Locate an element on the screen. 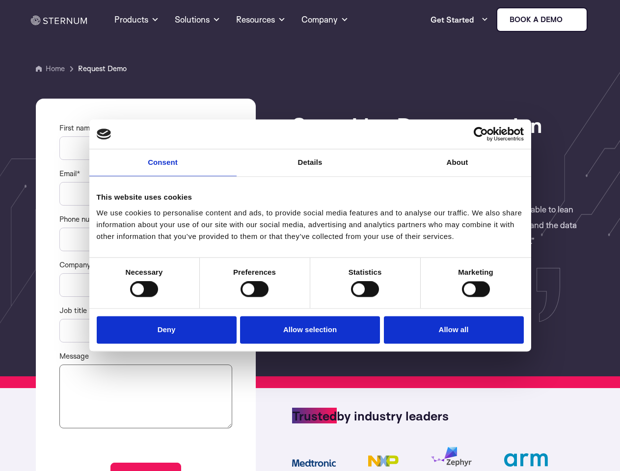 The height and width of the screenshot is (471, 620). a: Consent is located at coordinates (163, 162).